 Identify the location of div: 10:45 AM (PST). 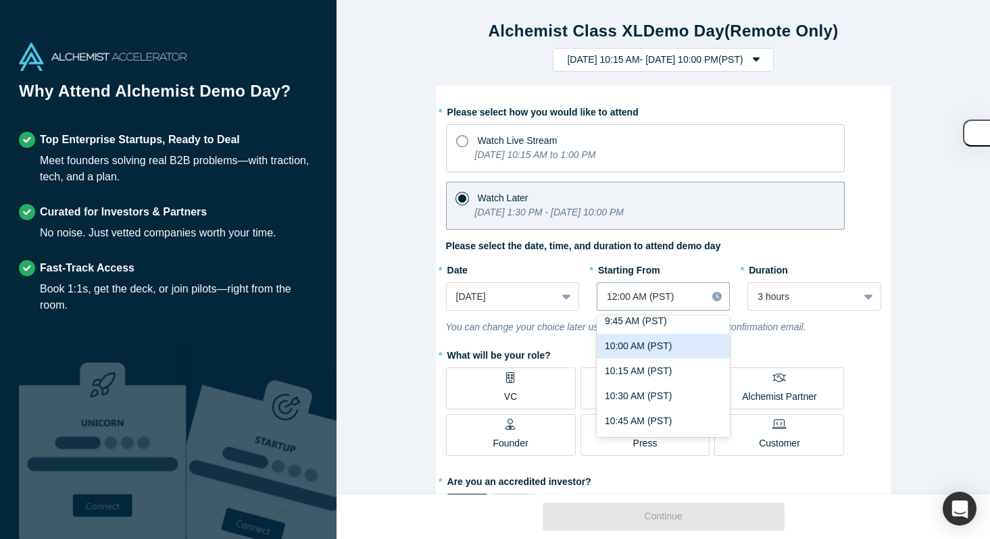
(663, 421).